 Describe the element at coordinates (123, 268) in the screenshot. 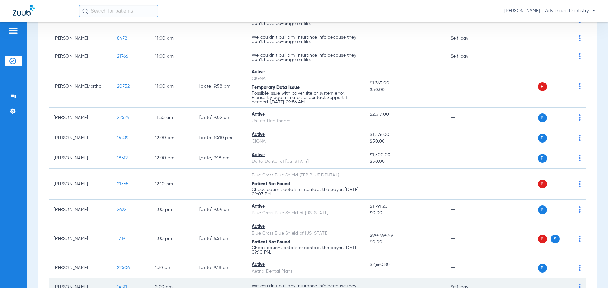

I see `span: 22506` at that location.